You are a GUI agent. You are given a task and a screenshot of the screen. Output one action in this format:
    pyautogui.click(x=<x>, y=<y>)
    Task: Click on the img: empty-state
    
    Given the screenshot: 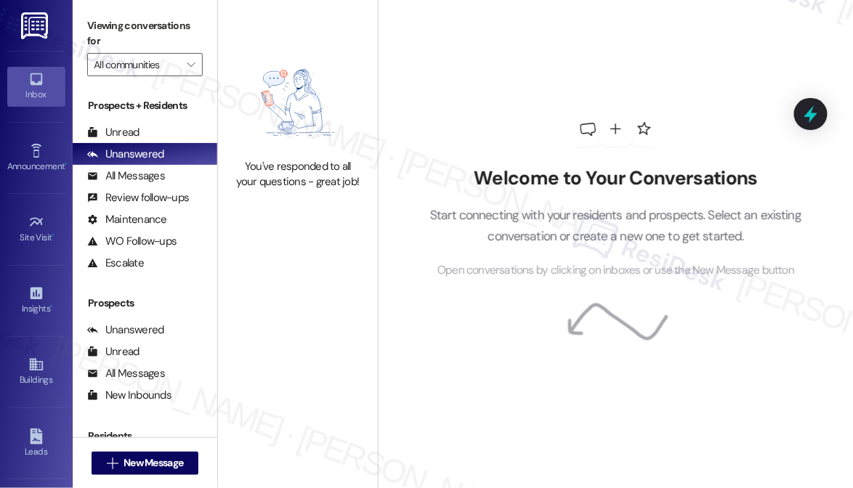 What is the action you would take?
    pyautogui.click(x=298, y=102)
    